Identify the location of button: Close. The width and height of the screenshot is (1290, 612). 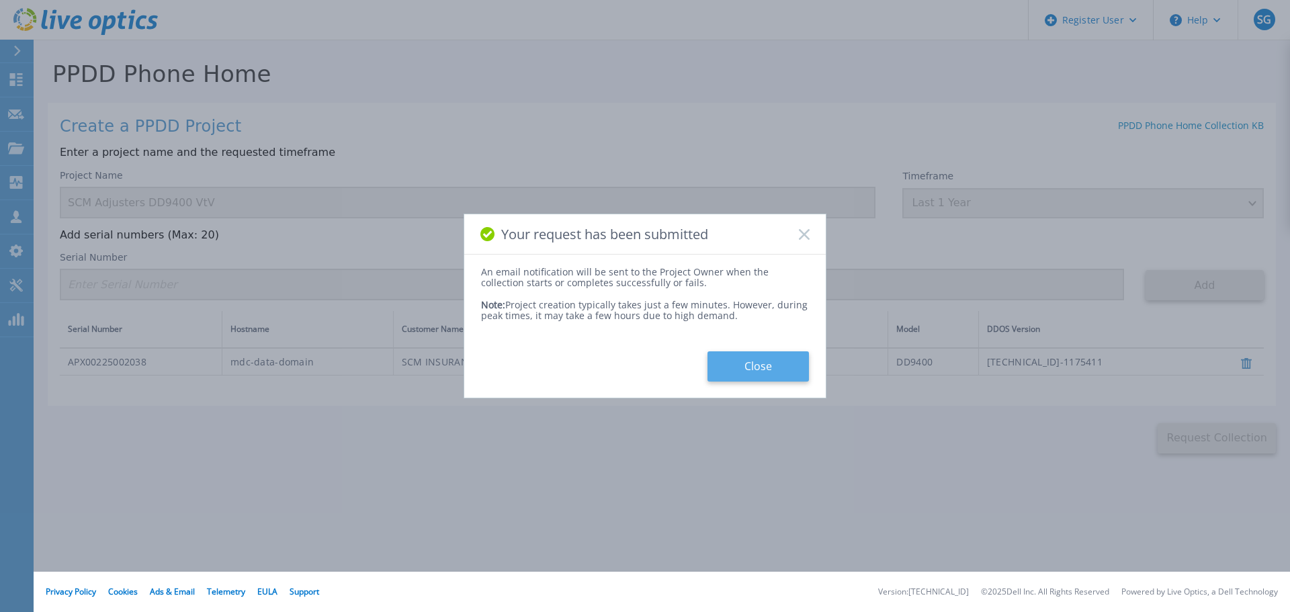
(758, 366).